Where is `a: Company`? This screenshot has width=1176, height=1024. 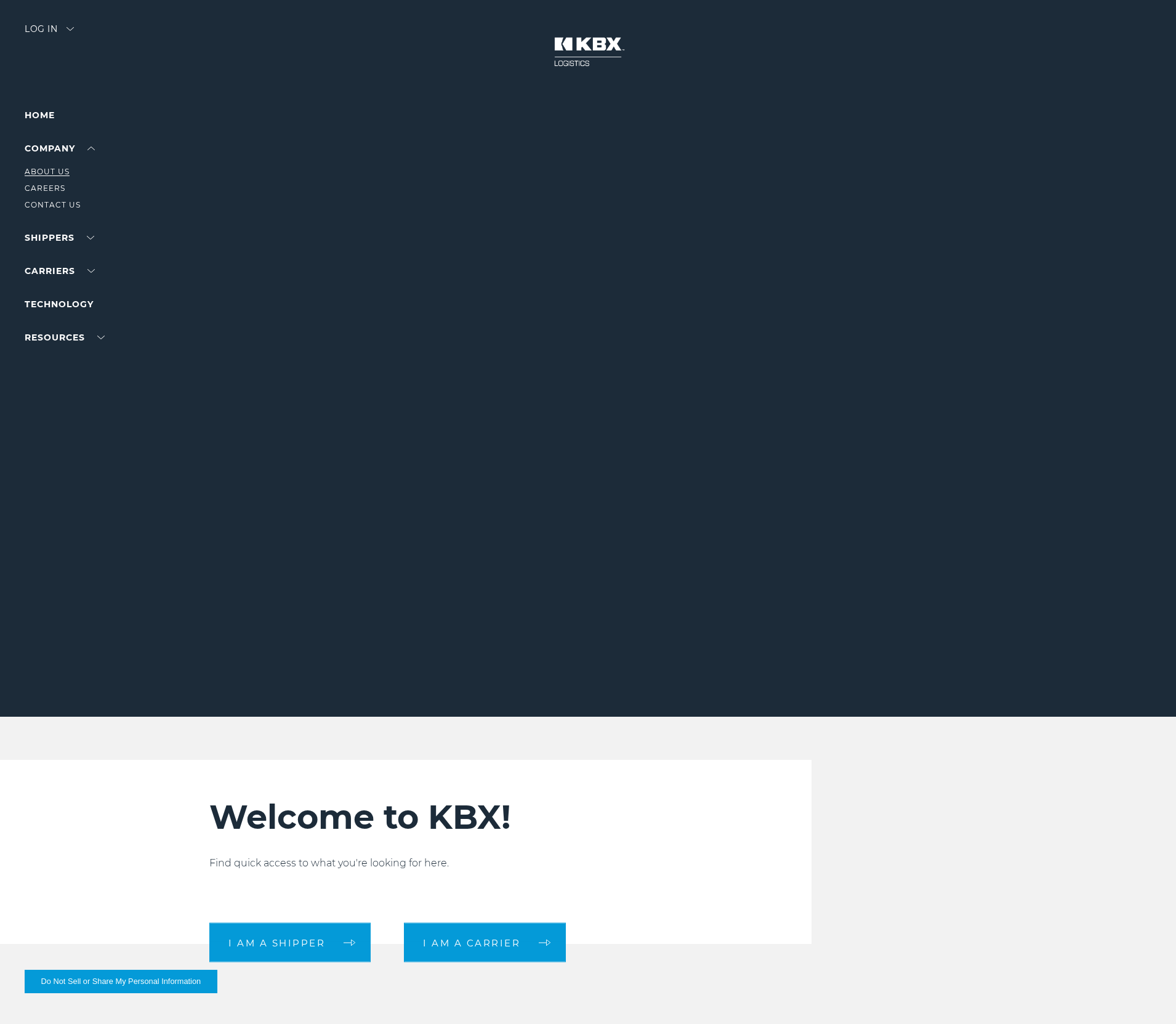 a: Company is located at coordinates (60, 149).